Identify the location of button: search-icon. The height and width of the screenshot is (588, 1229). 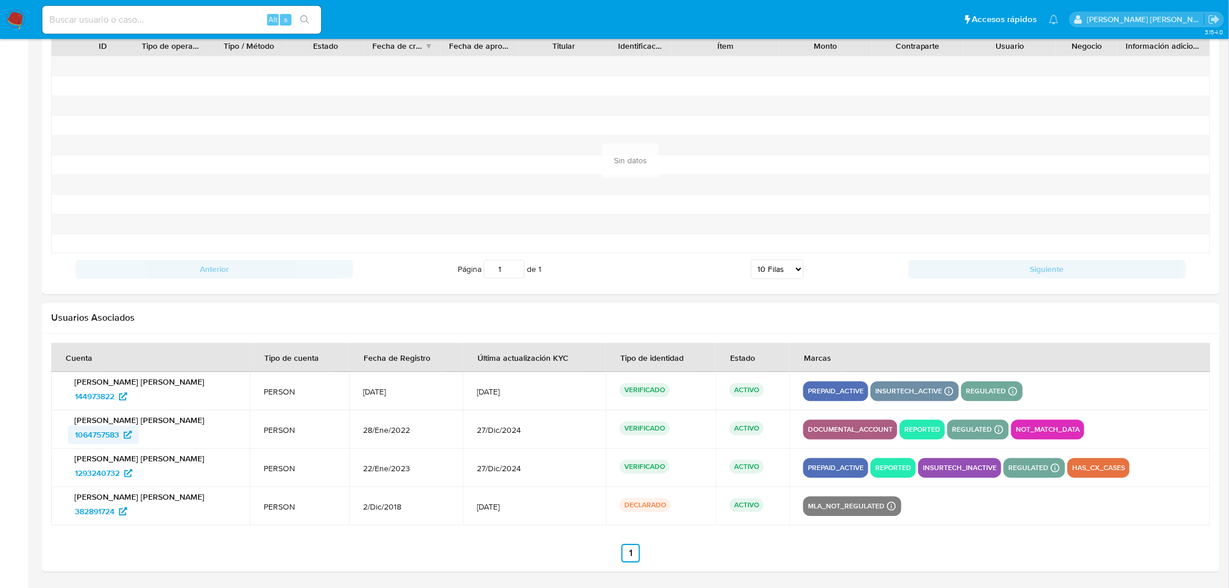
(304, 20).